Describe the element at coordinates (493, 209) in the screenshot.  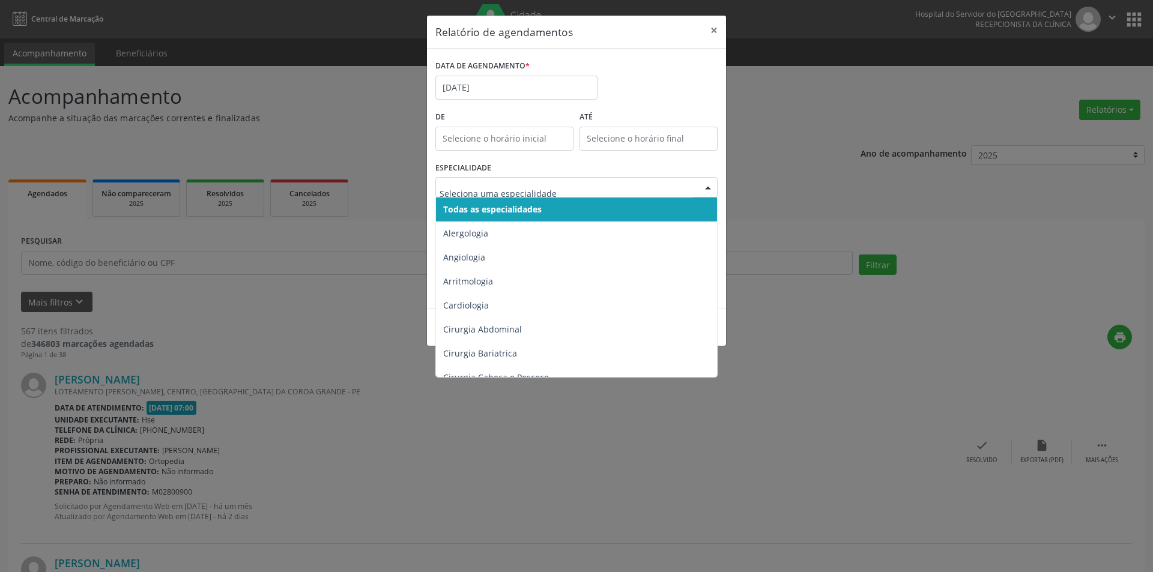
I see `span: Todas as especialidades` at that location.